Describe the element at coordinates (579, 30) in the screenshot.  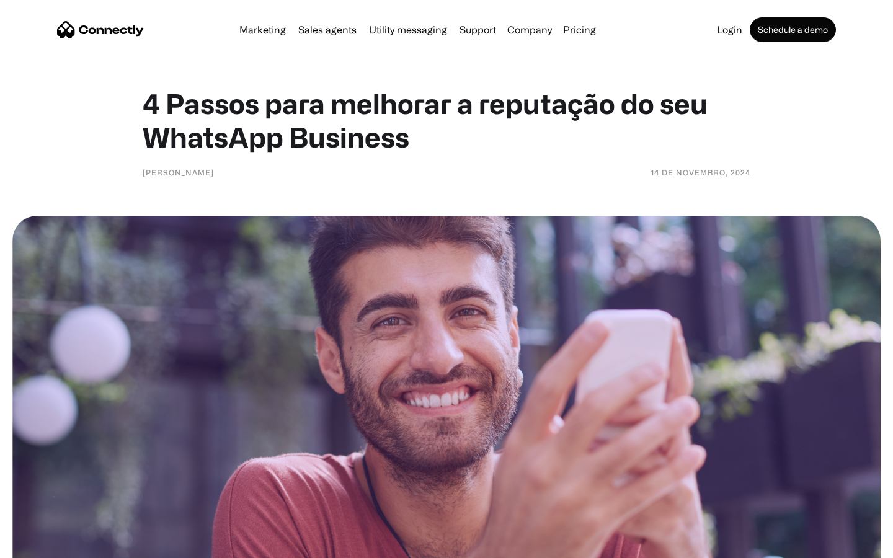
I see `a: Pricing` at that location.